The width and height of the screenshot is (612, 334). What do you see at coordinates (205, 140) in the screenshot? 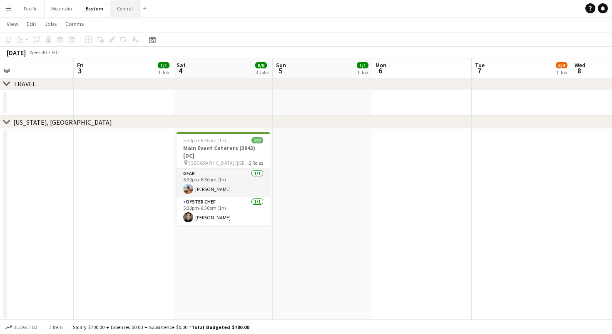
I see `span: 5:30pm-6:30pm (1h)` at bounding box center [205, 140].